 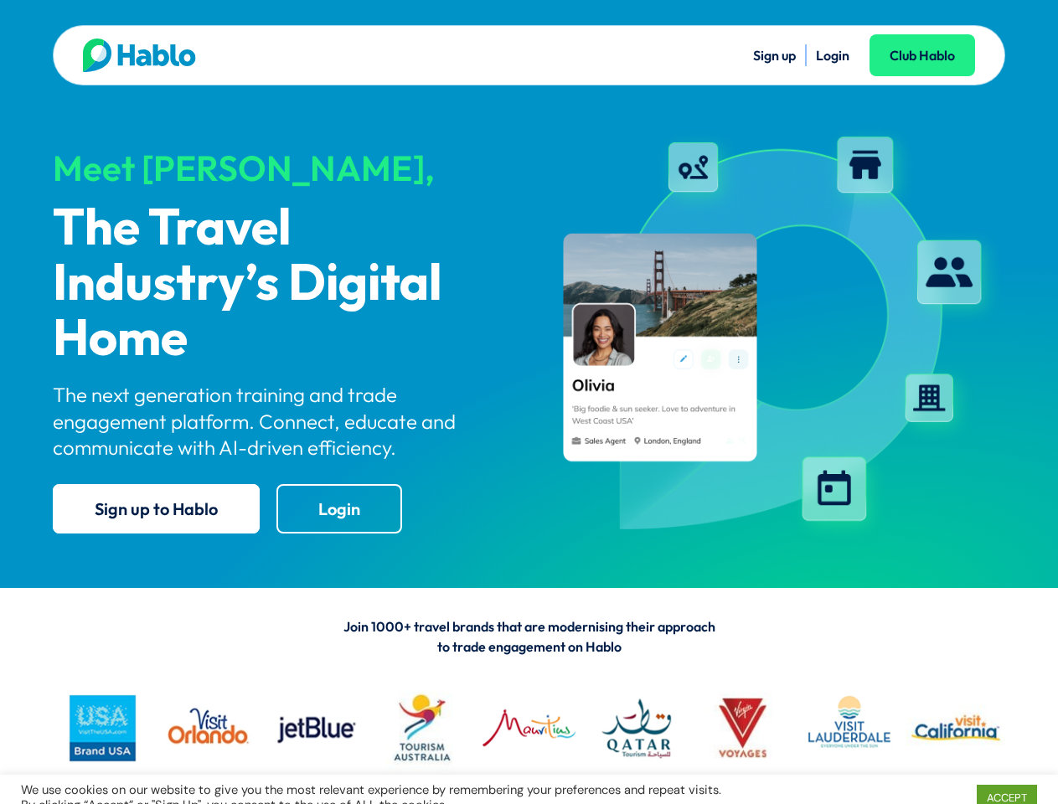 What do you see at coordinates (283, 421) in the screenshot?
I see `p: The next generation training and trade engagement platform. Connect, educate and communicate with...` at bounding box center [283, 421].